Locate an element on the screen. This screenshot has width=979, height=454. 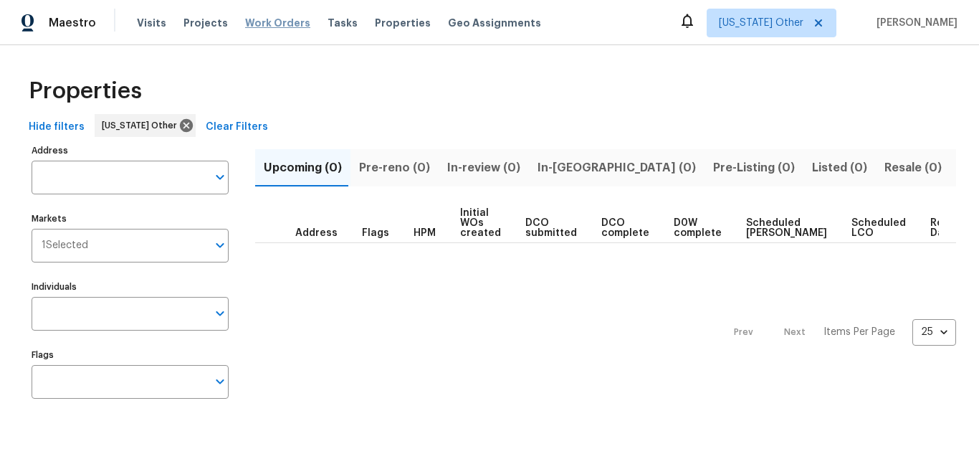
span: DCO complete is located at coordinates (625, 228).